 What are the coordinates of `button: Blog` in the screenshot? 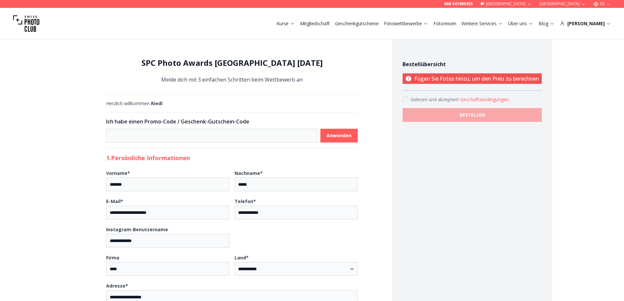 It's located at (546, 24).